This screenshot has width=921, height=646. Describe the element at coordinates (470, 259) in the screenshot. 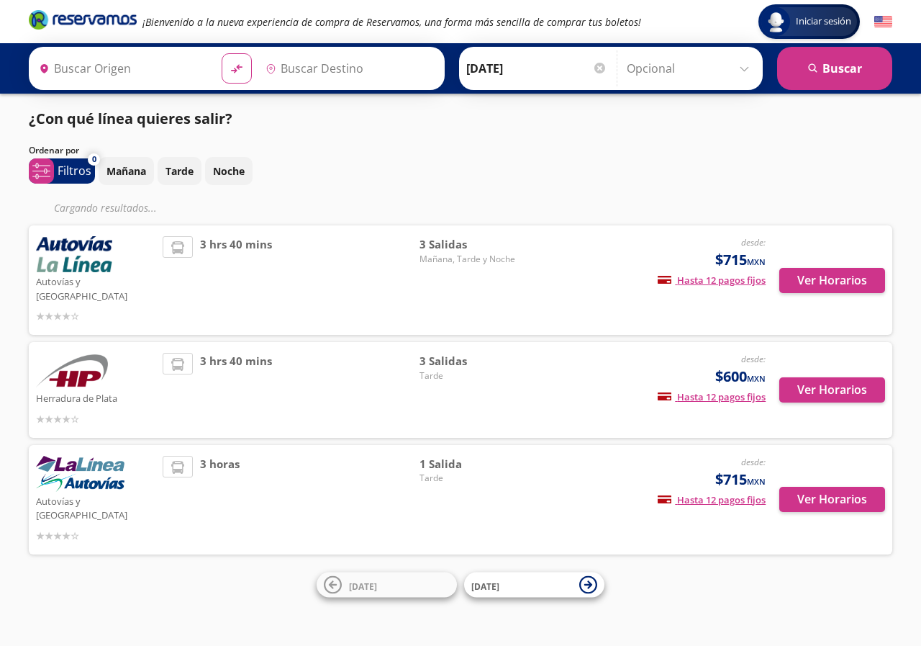

I see `span: Mañana, Tarde y Noche` at that location.